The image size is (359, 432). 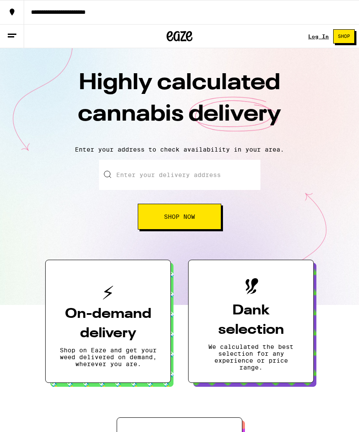 I want to click on a: Shop, so click(x=344, y=36).